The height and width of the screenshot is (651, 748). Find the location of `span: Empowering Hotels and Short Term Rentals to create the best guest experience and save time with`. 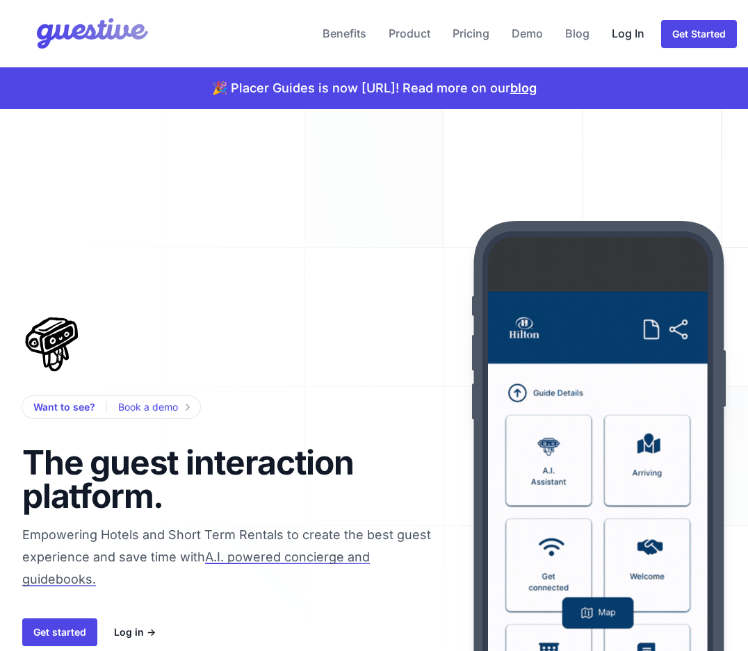

span: Empowering Hotels and Short Term Rentals to create the best guest experience and save time with is located at coordinates (233, 587).